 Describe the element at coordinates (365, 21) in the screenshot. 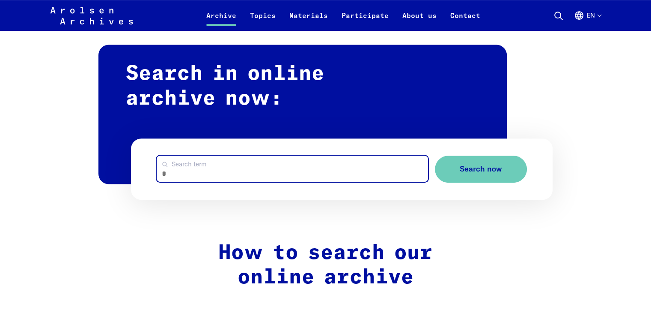

I see `a: Participate` at that location.